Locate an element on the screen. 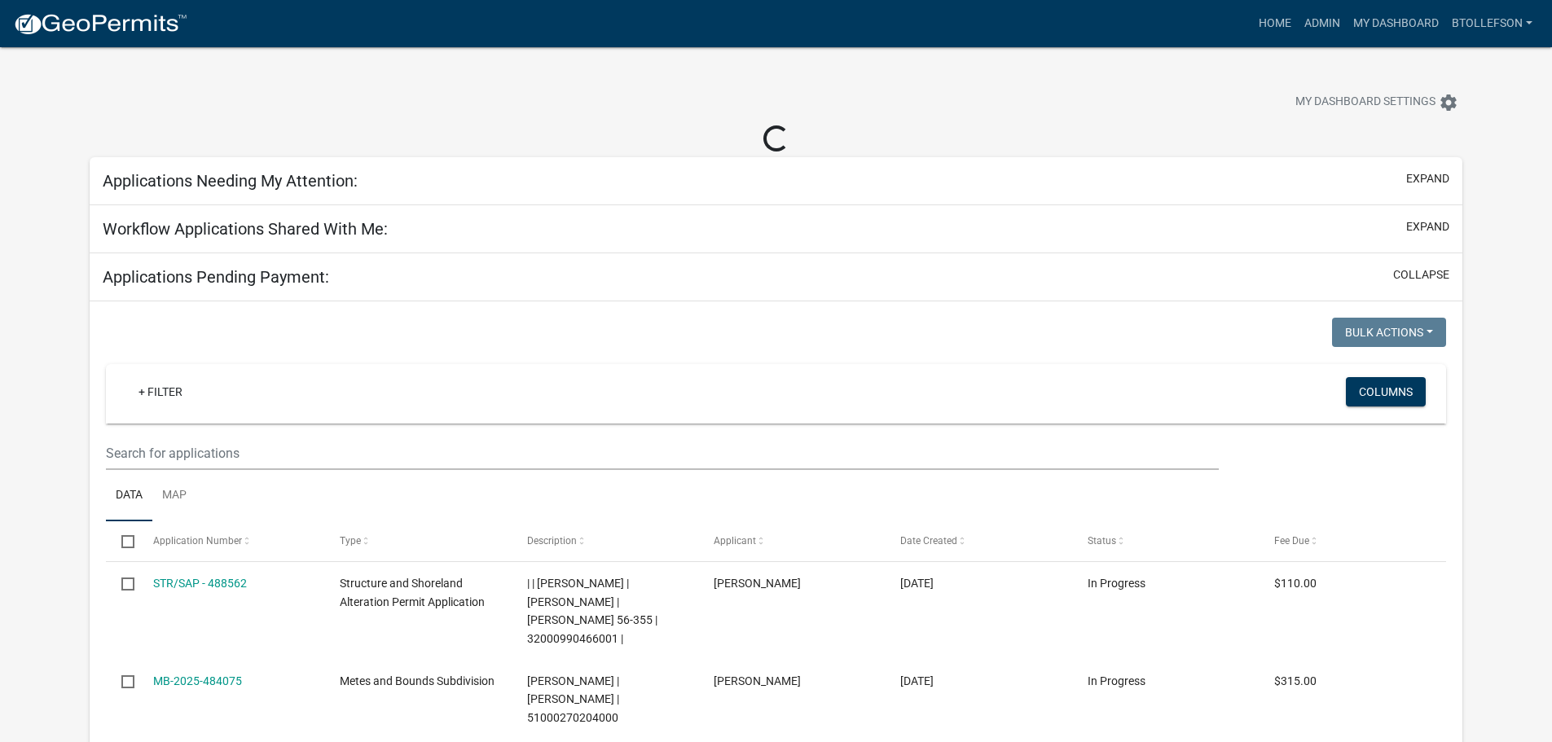 The height and width of the screenshot is (742, 1552). h5: Applications Pending Payment: is located at coordinates (216, 277).